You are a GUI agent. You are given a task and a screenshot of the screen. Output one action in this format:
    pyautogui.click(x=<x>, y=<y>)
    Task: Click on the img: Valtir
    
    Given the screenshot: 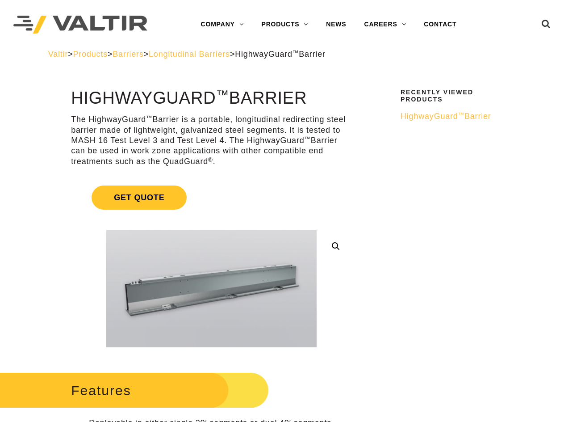 What is the action you would take?
    pyautogui.click(x=80, y=25)
    